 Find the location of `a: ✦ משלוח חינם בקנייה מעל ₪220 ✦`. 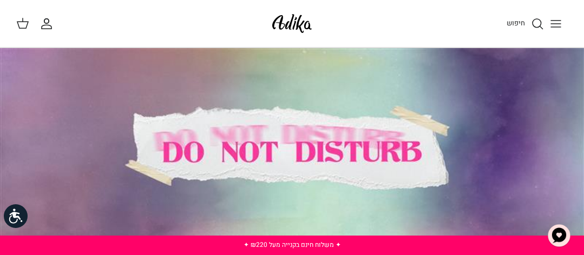

a: ✦ משלוח חינם בקנייה מעל ₪220 ✦ is located at coordinates (292, 245).